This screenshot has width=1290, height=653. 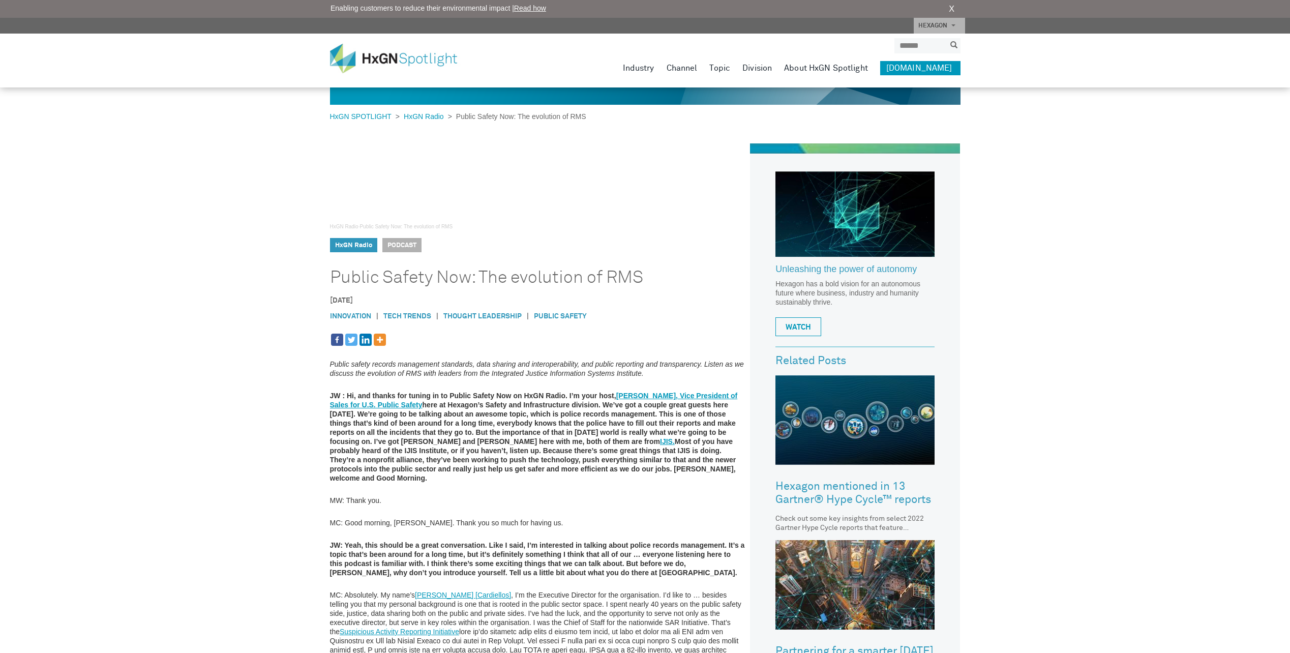 I want to click on a: Innovation, so click(x=350, y=316).